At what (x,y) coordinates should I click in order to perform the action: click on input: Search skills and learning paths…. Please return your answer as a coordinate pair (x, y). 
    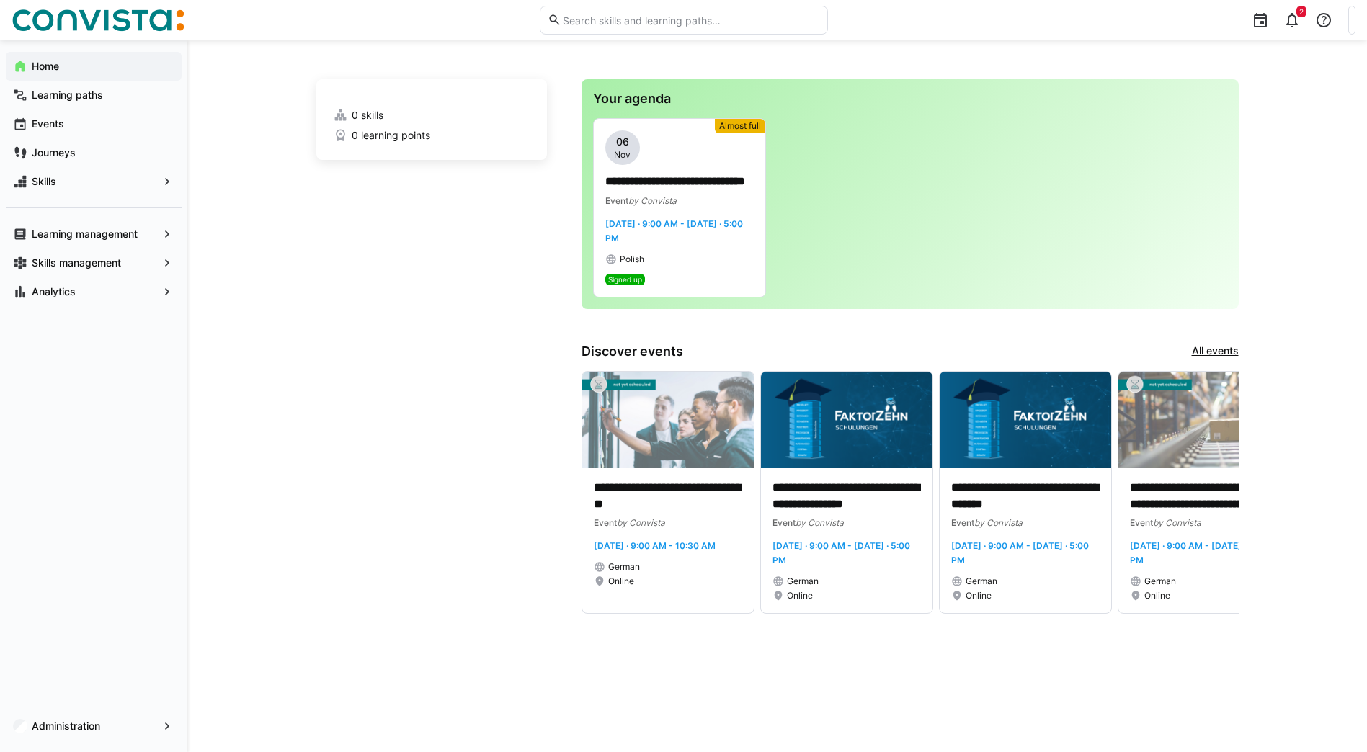
    Looking at the image, I should click on (690, 20).